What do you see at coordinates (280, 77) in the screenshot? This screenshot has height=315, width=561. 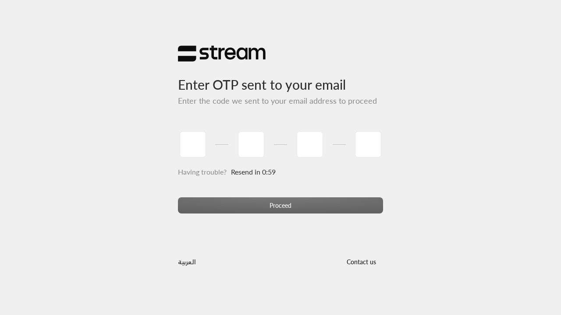 I see `h3: Enter OTP sent to your email` at bounding box center [280, 77].